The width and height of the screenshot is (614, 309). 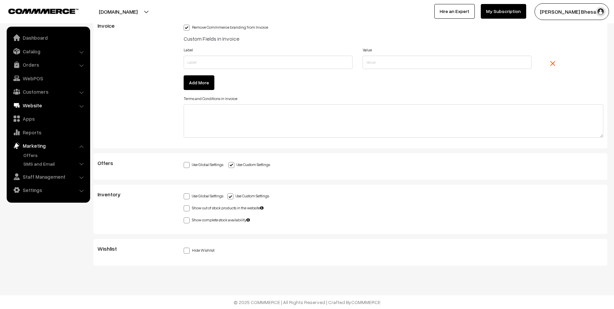 What do you see at coordinates (454, 11) in the screenshot?
I see `a: Hire an Expert` at bounding box center [454, 11].